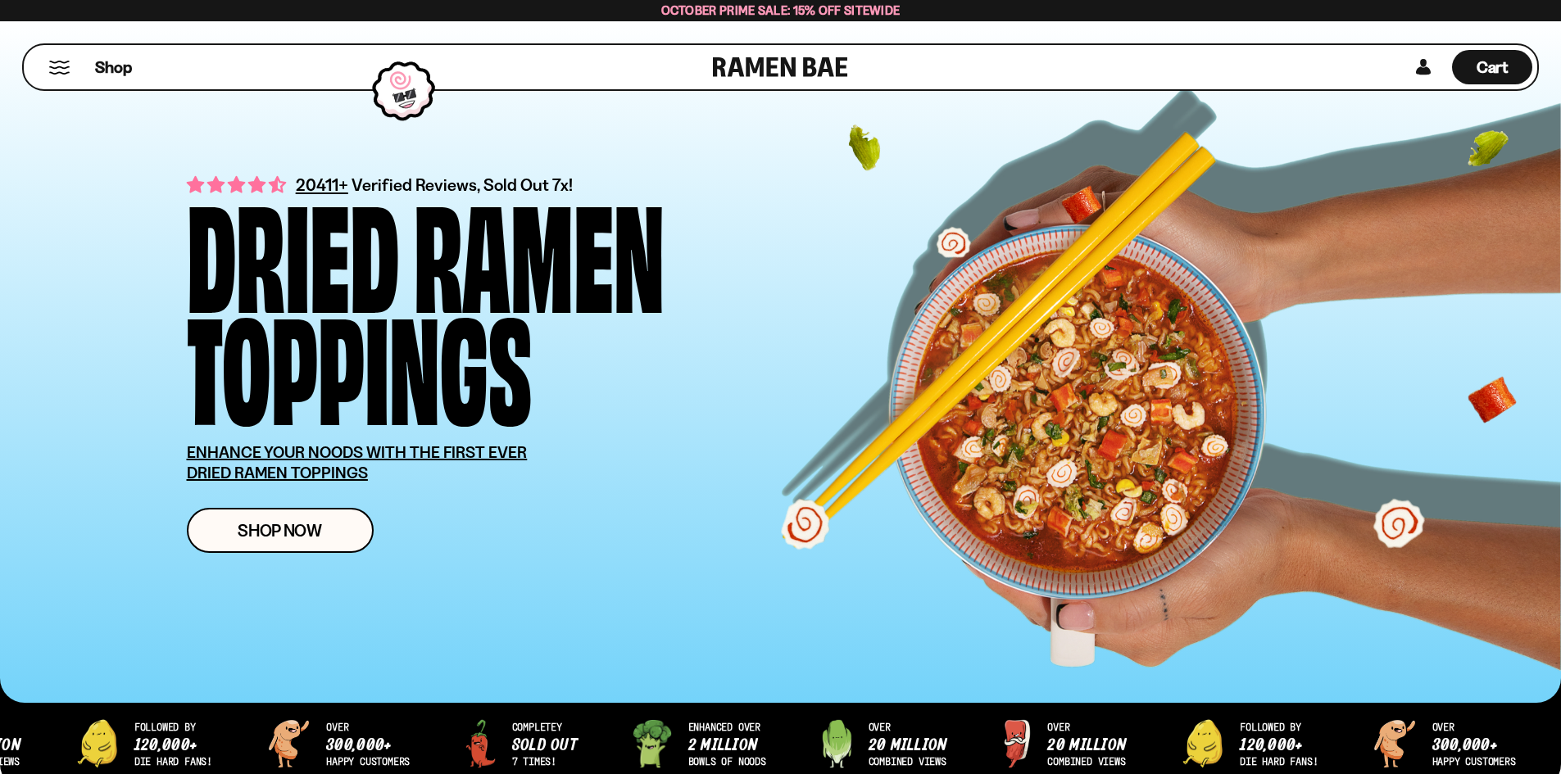 This screenshot has height=774, width=1561. I want to click on span: Shop Now, so click(279, 530).